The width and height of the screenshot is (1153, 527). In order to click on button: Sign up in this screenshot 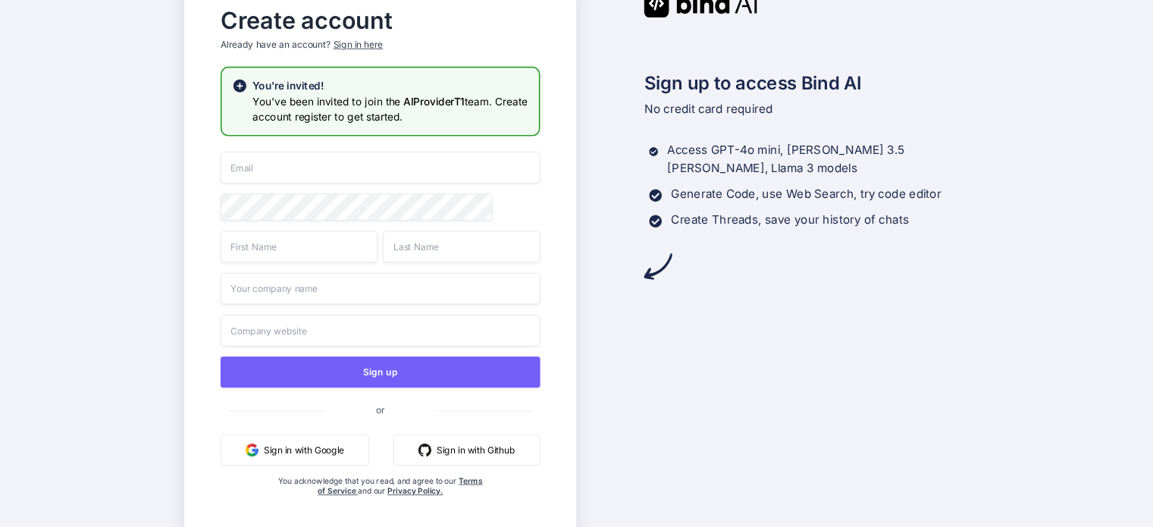, I will do `click(381, 372)`.